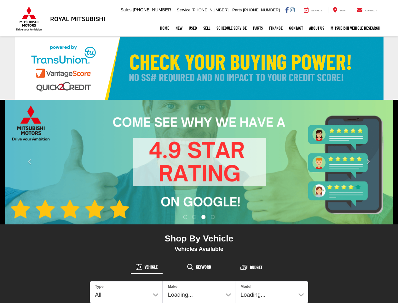 The width and height of the screenshot is (398, 303). Describe the element at coordinates (179, 28) in the screenshot. I see `a: New` at that location.